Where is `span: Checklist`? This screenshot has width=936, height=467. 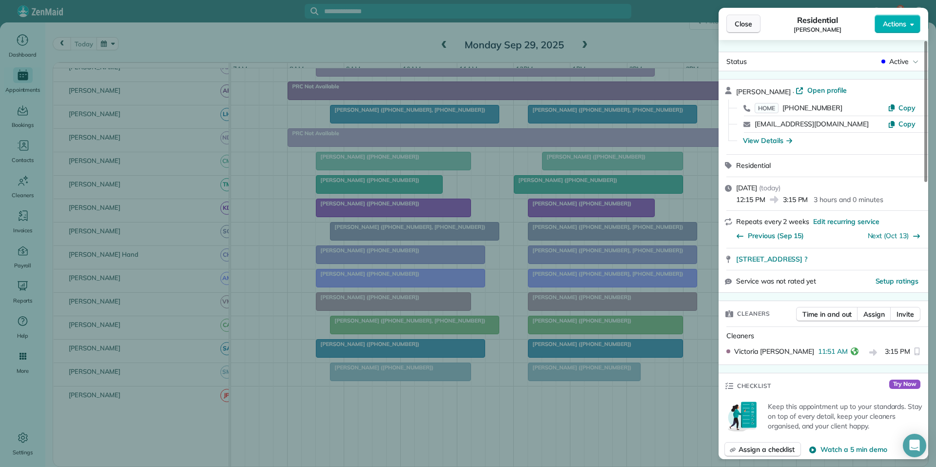
span: Checklist is located at coordinates (754, 386).